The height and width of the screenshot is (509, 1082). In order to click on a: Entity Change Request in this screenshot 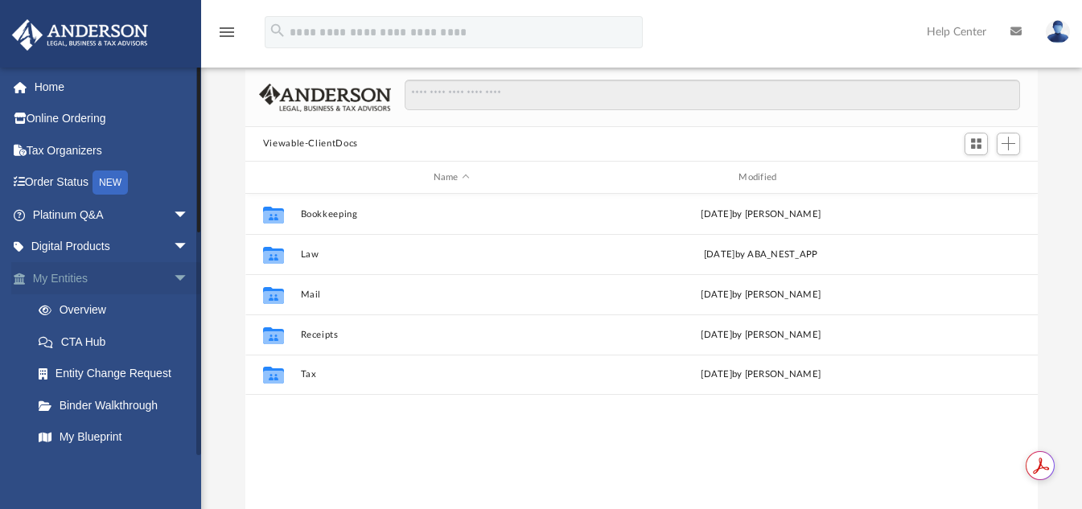, I will do `click(117, 374)`.